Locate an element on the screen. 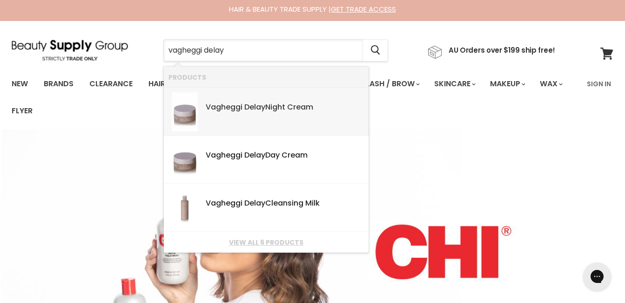 This screenshot has width=625, height=303. form: Product is located at coordinates (276, 50).